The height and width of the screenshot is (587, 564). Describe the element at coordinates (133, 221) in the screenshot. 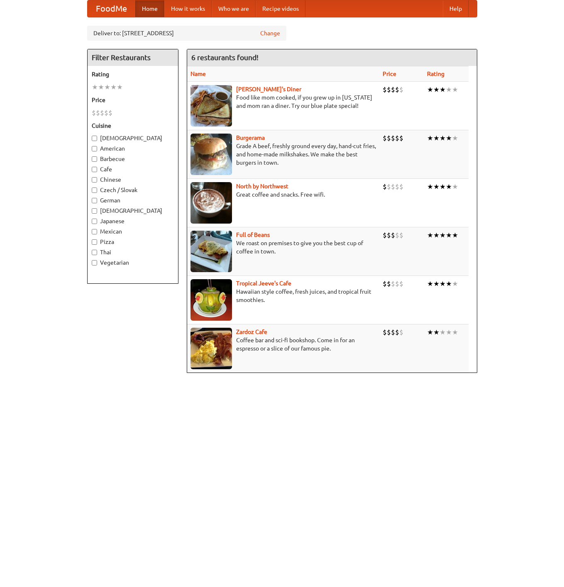

I see `label: Japanese` at that location.